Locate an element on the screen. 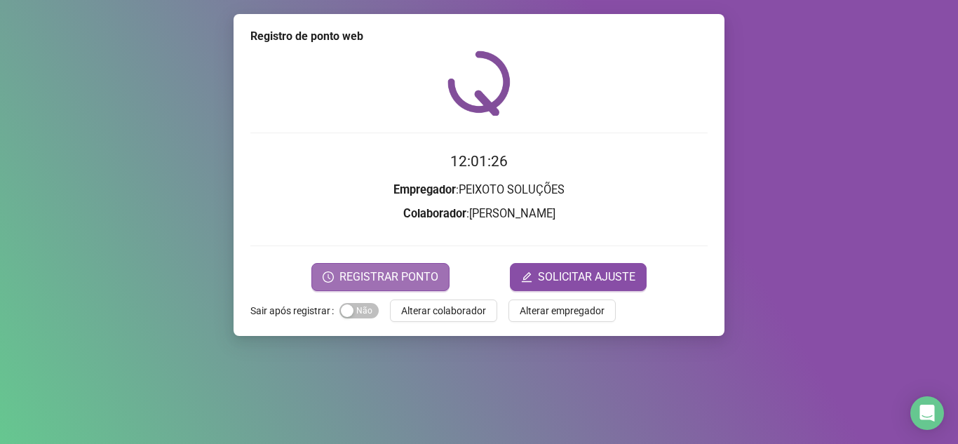 The width and height of the screenshot is (958, 444). h3: : PEIXOTO SOLUÇÕES is located at coordinates (479, 190).